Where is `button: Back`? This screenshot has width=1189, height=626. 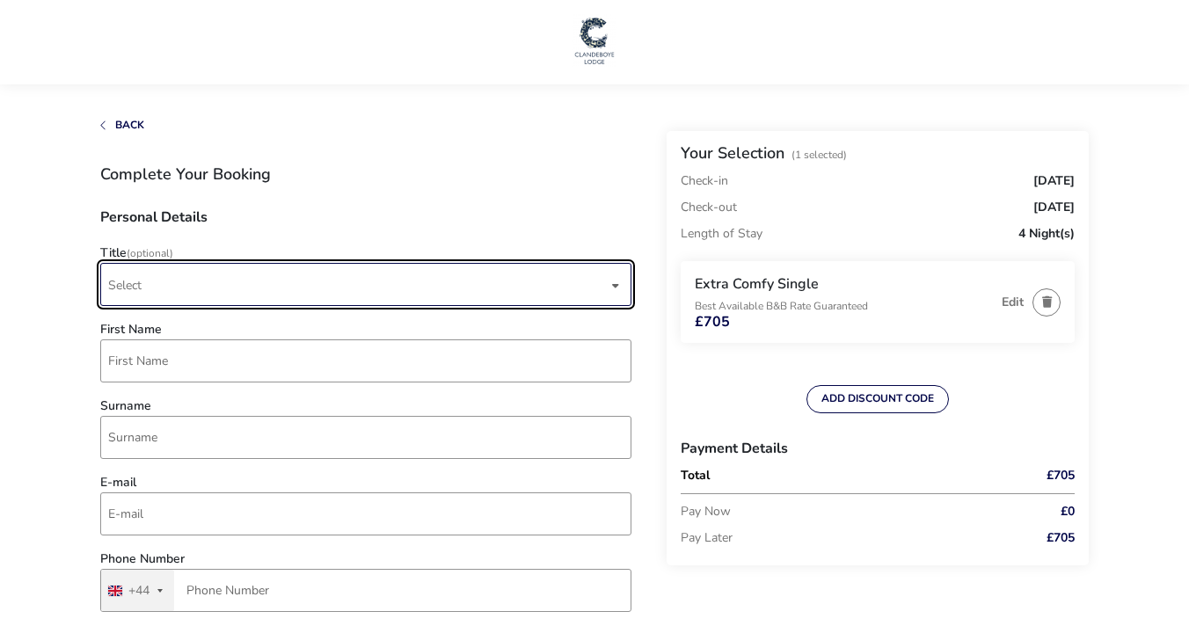 button: Back is located at coordinates (122, 125).